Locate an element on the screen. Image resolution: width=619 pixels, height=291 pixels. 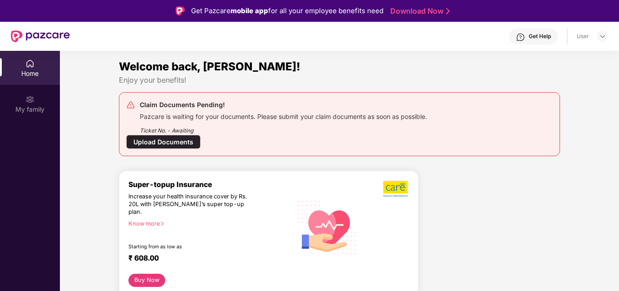
div: Claim Documents Pending! is located at coordinates (283, 105).